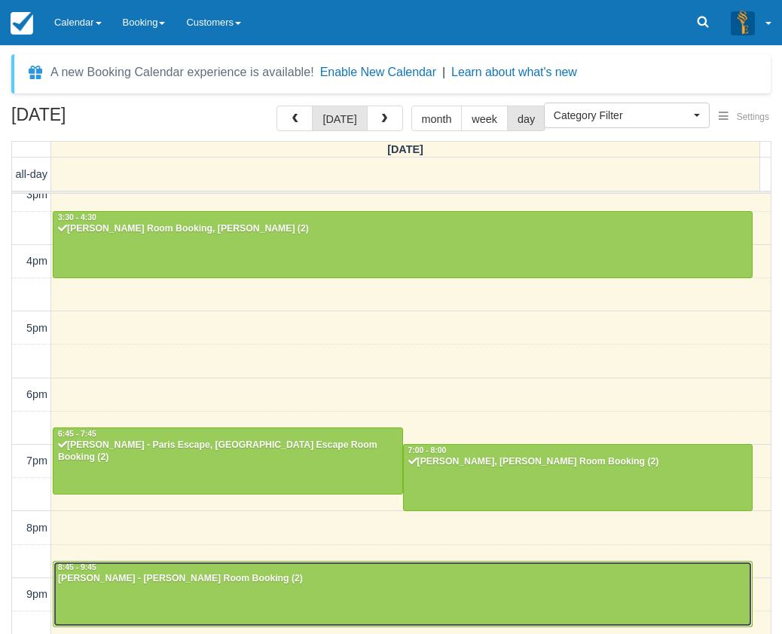 The width and height of the screenshot is (782, 634). Describe the element at coordinates (378, 72) in the screenshot. I see `button: Enable New Calendar` at that location.